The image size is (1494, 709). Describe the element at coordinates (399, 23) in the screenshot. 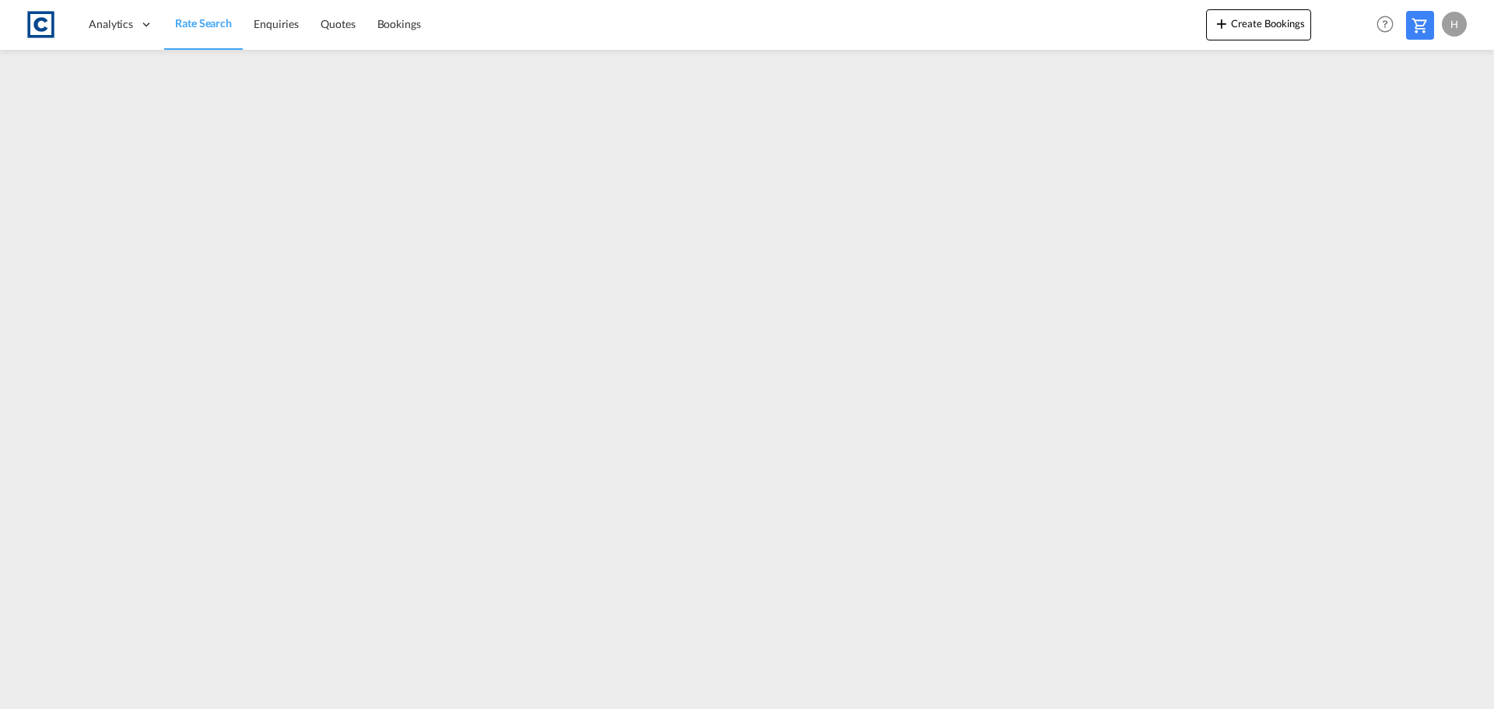

I see `span: Bookings` at that location.